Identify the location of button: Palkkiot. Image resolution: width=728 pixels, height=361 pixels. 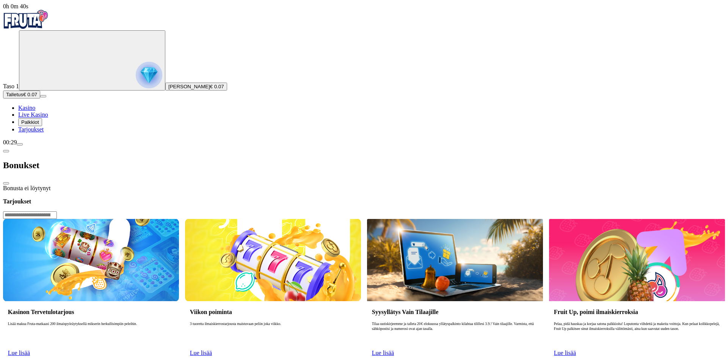
(30, 122).